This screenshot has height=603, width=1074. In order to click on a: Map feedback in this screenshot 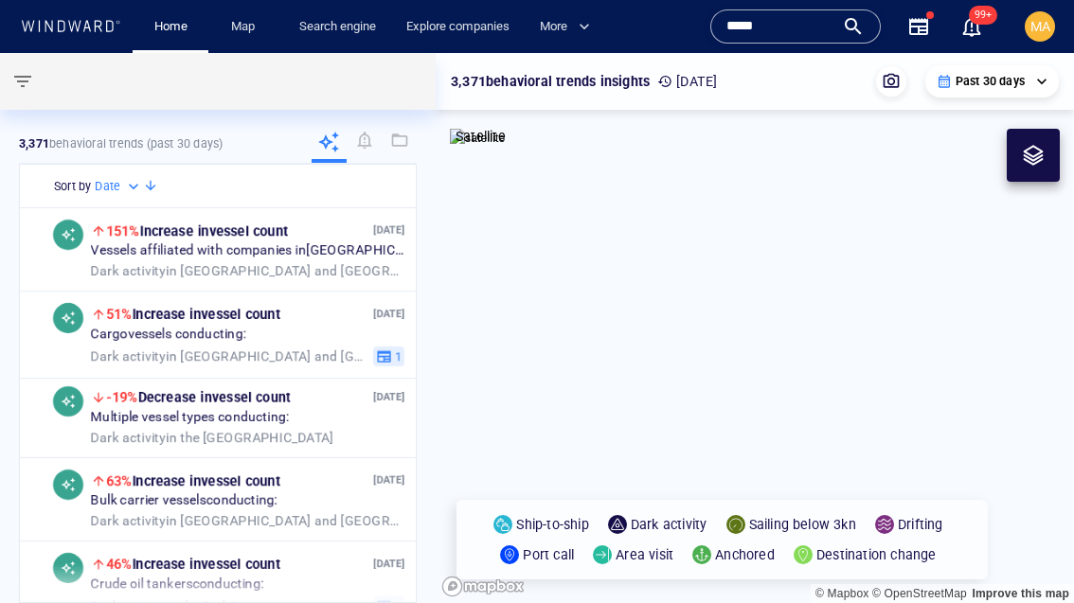, I will do `click(1020, 594)`.